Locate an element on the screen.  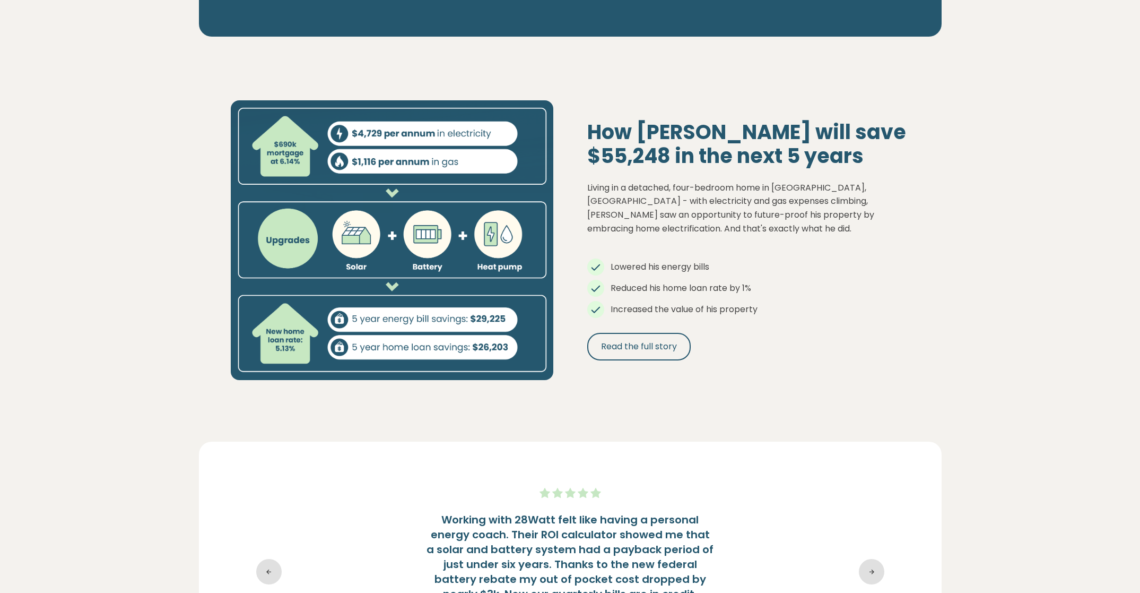
span: Reduced his home loan rate by 1% is located at coordinates (681, 288).